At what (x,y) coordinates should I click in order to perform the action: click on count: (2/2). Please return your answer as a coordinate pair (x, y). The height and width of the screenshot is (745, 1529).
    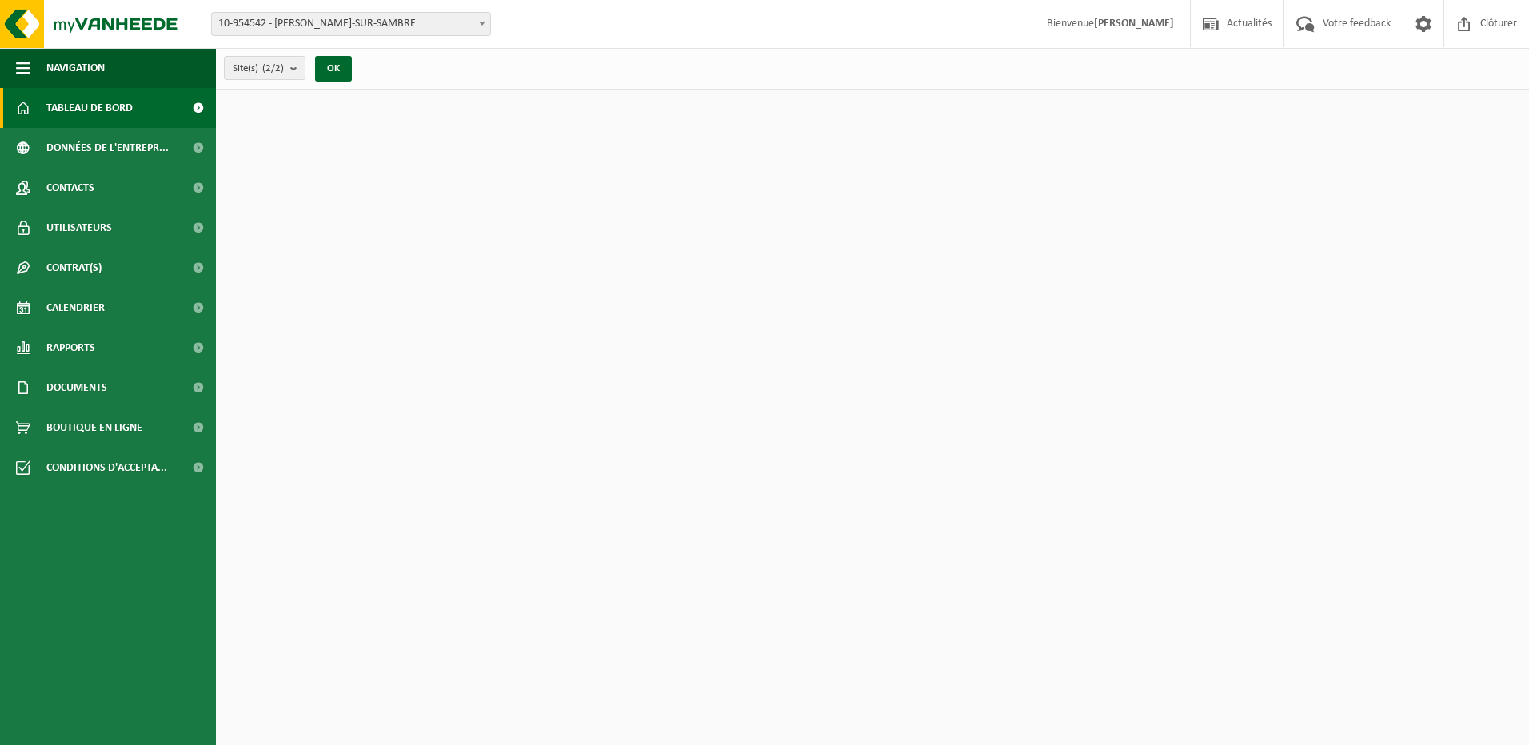
    Looking at the image, I should click on (273, 68).